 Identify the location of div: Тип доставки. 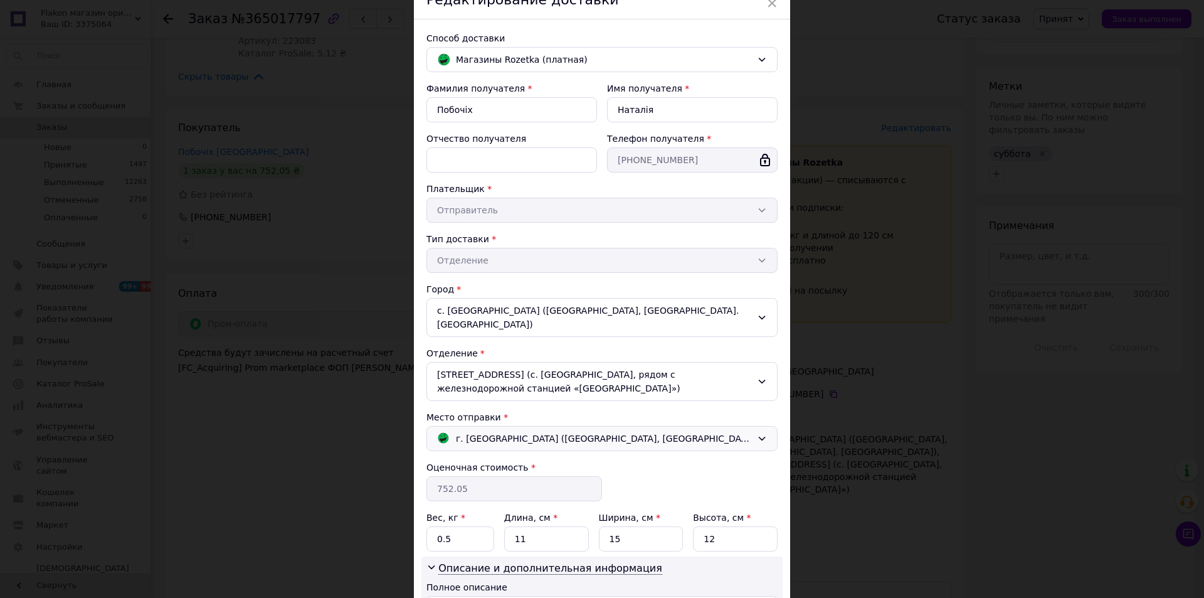
(602, 239).